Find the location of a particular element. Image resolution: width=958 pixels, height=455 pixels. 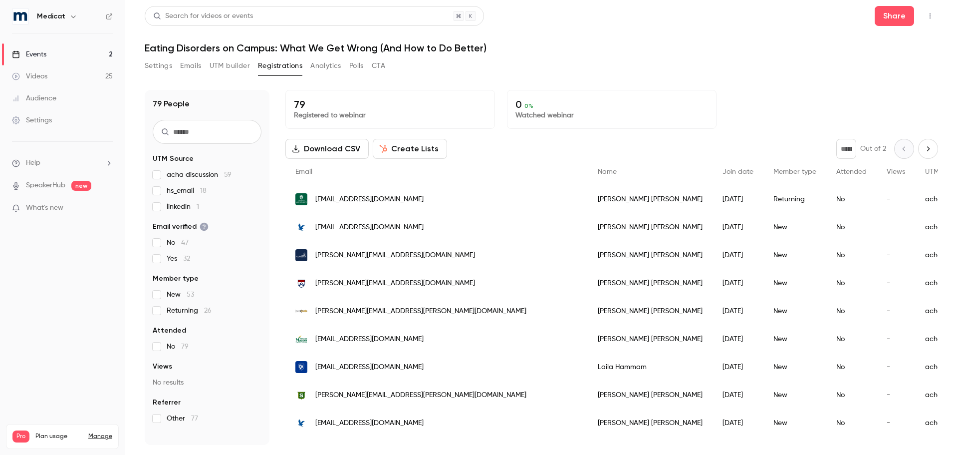

span: 26 is located at coordinates (208, 310).